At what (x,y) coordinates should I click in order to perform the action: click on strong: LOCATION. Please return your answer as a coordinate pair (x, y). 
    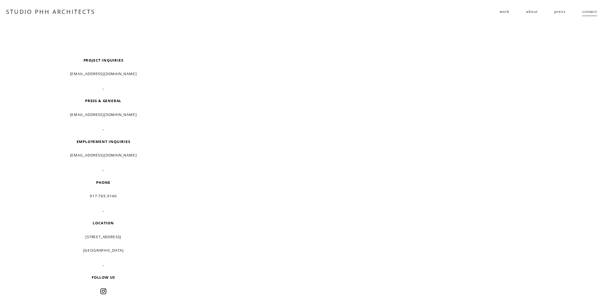
    Looking at the image, I should click on (103, 223).